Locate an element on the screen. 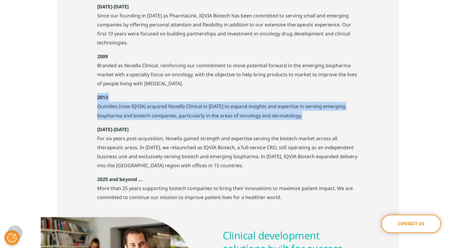  a: Contact Us is located at coordinates (411, 224).